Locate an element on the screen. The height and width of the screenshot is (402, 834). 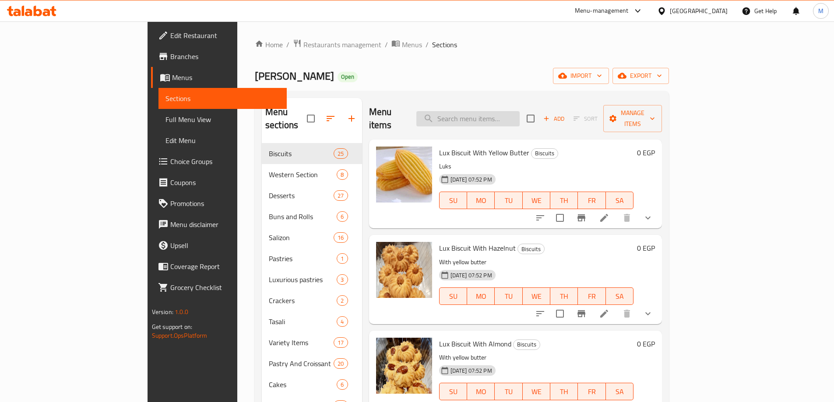
span: Crackers is located at coordinates (303, 301).